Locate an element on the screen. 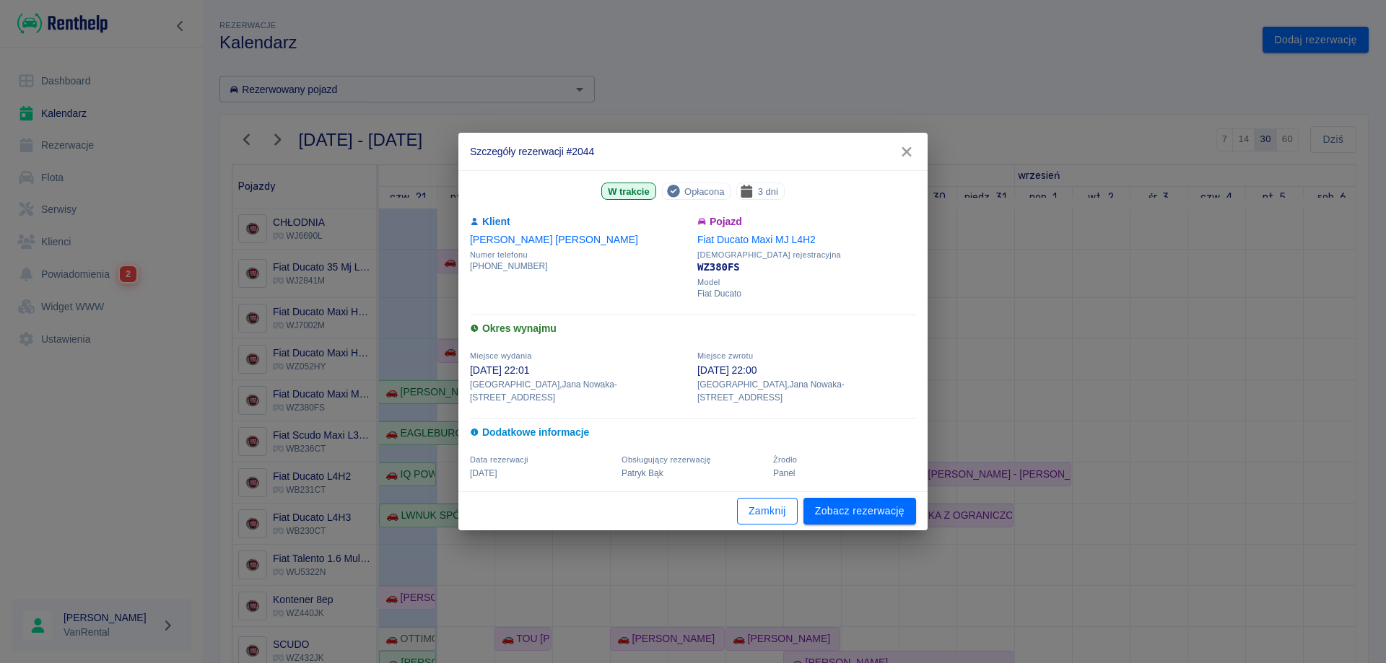 The height and width of the screenshot is (663, 1386). p: Panel is located at coordinates (845, 474).